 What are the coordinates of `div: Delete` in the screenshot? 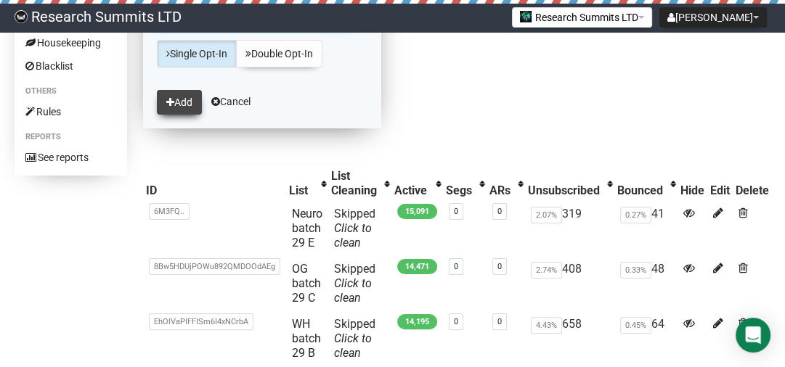 It's located at (752, 191).